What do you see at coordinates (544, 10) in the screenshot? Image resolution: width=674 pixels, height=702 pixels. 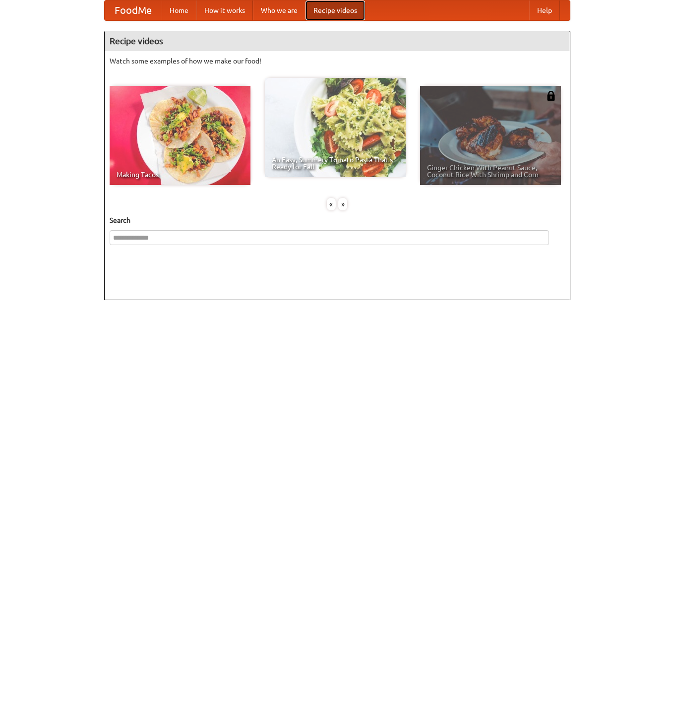 I see `a: Help` at bounding box center [544, 10].